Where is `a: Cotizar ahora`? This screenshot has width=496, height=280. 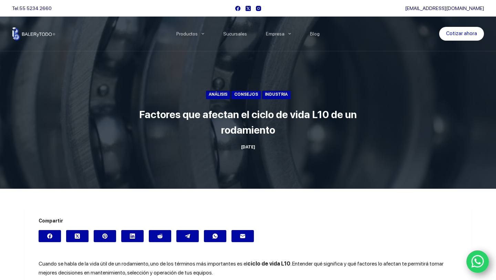
a: Cotizar ahora is located at coordinates (461, 34).